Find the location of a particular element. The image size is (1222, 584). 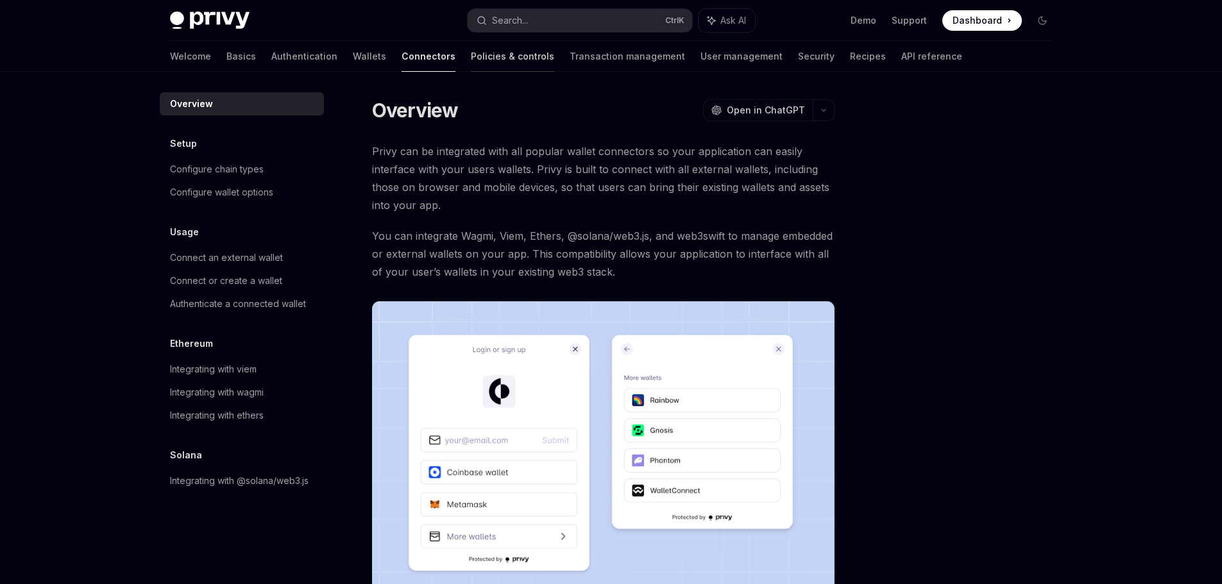

img: dark logo is located at coordinates (210, 21).